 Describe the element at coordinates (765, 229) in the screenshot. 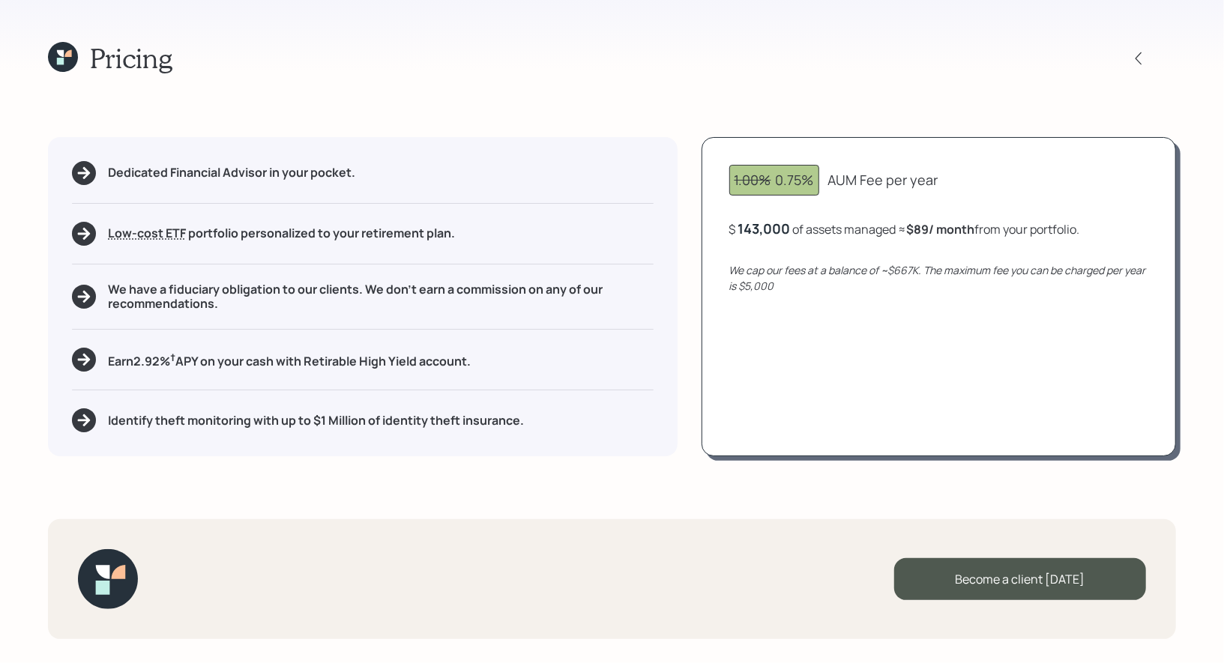

I see `div: 143,000` at that location.